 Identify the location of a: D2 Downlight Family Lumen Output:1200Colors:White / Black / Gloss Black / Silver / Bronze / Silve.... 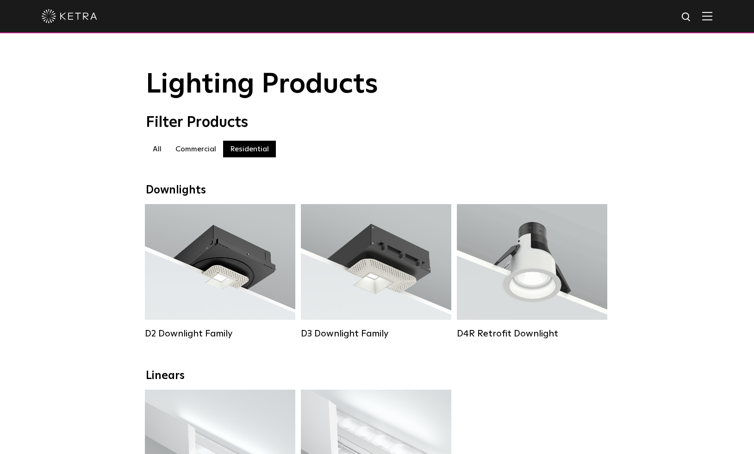
(220, 271).